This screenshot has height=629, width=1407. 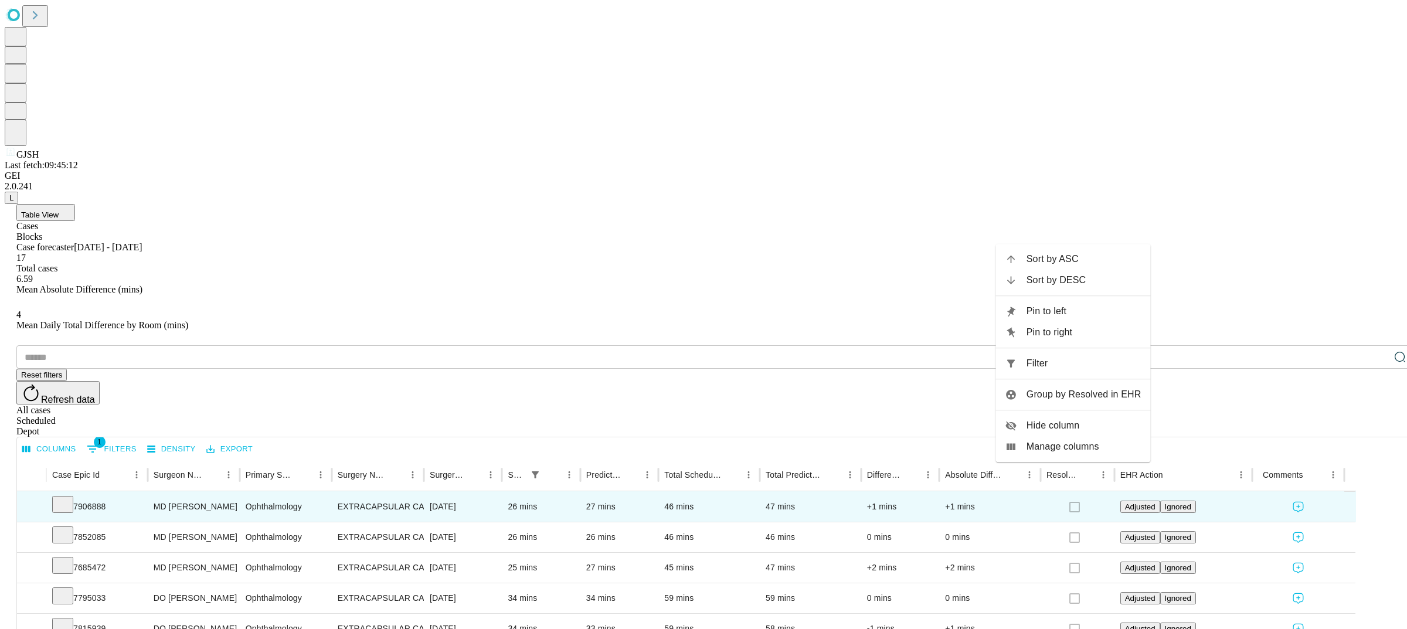 I want to click on div: 7795033, so click(x=97, y=598).